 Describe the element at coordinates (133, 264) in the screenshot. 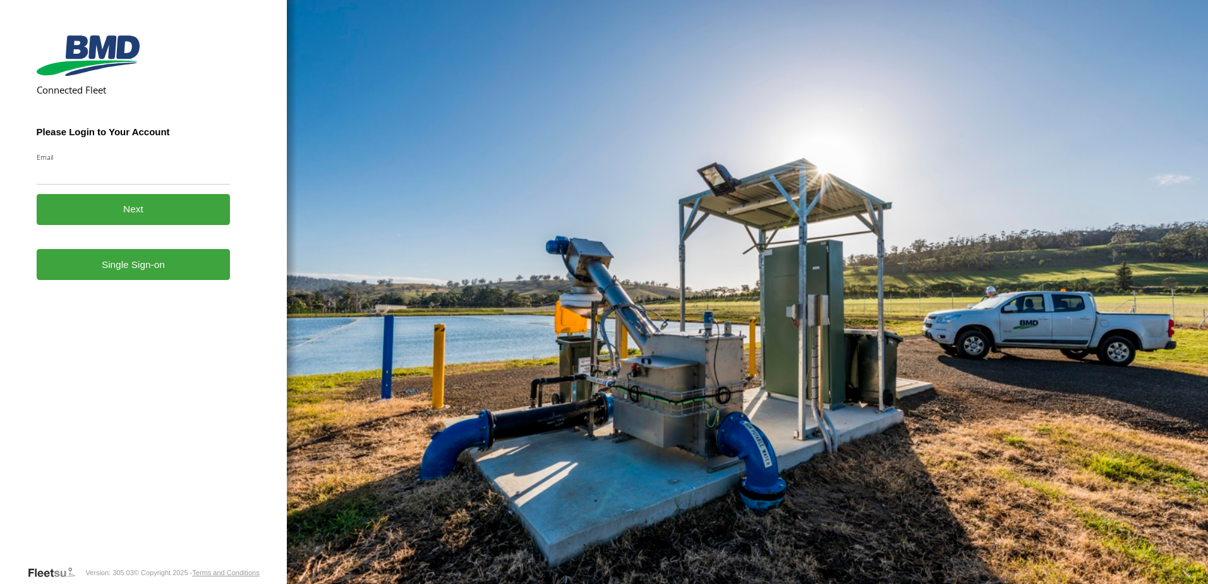

I see `a: Single Sign-on` at that location.